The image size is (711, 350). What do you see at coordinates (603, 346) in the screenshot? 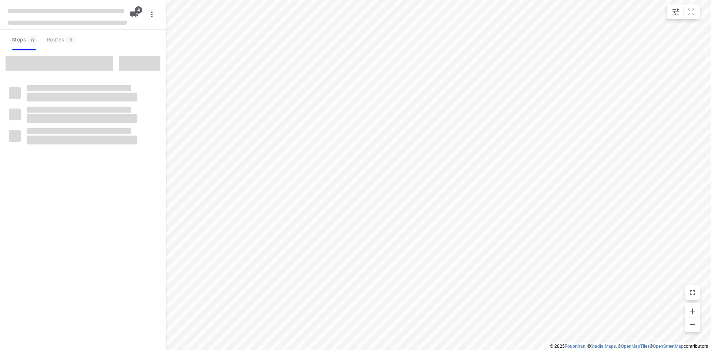
I see `a: Stadia Maps` at bounding box center [603, 346].